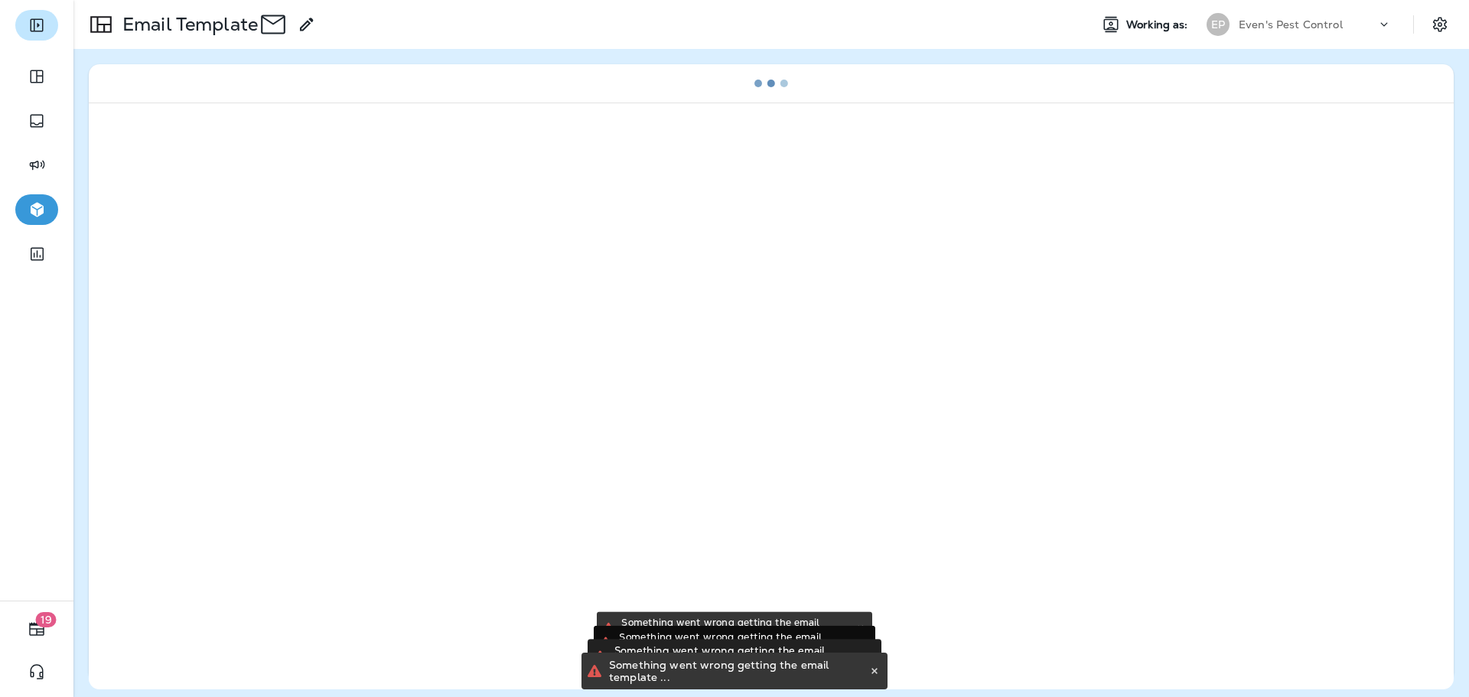 The image size is (1469, 697). What do you see at coordinates (37, 629) in the screenshot?
I see `button: 19` at bounding box center [37, 629].